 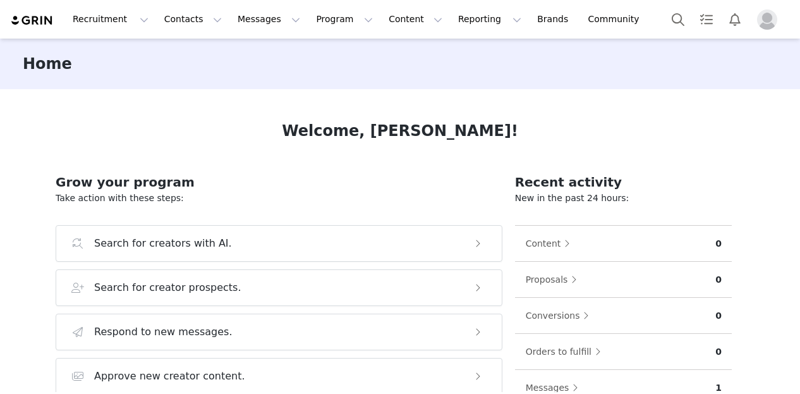 What do you see at coordinates (554, 19) in the screenshot?
I see `a: Brands` at bounding box center [554, 19].